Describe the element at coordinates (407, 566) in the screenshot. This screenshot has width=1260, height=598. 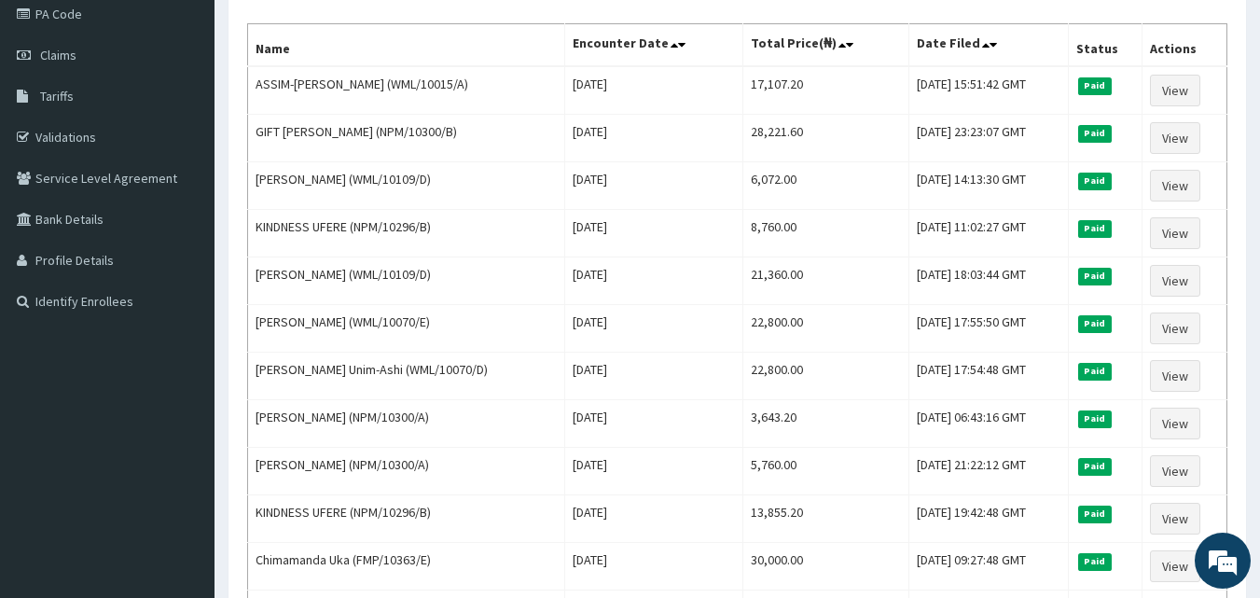
I see `td: Chimamanda Uka (FMP/10363/E)` at that location.